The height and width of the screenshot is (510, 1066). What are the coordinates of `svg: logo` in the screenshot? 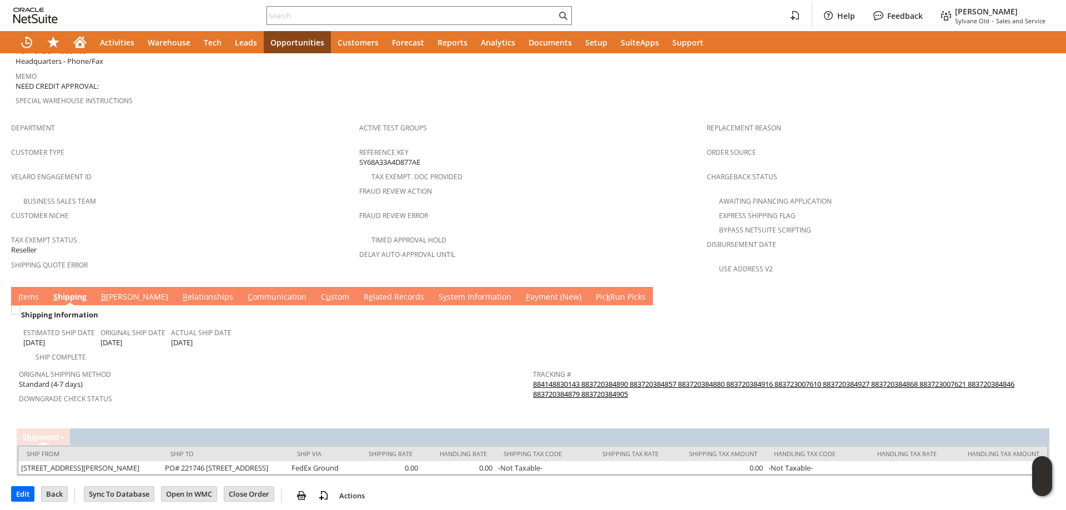 It's located at (36, 16).